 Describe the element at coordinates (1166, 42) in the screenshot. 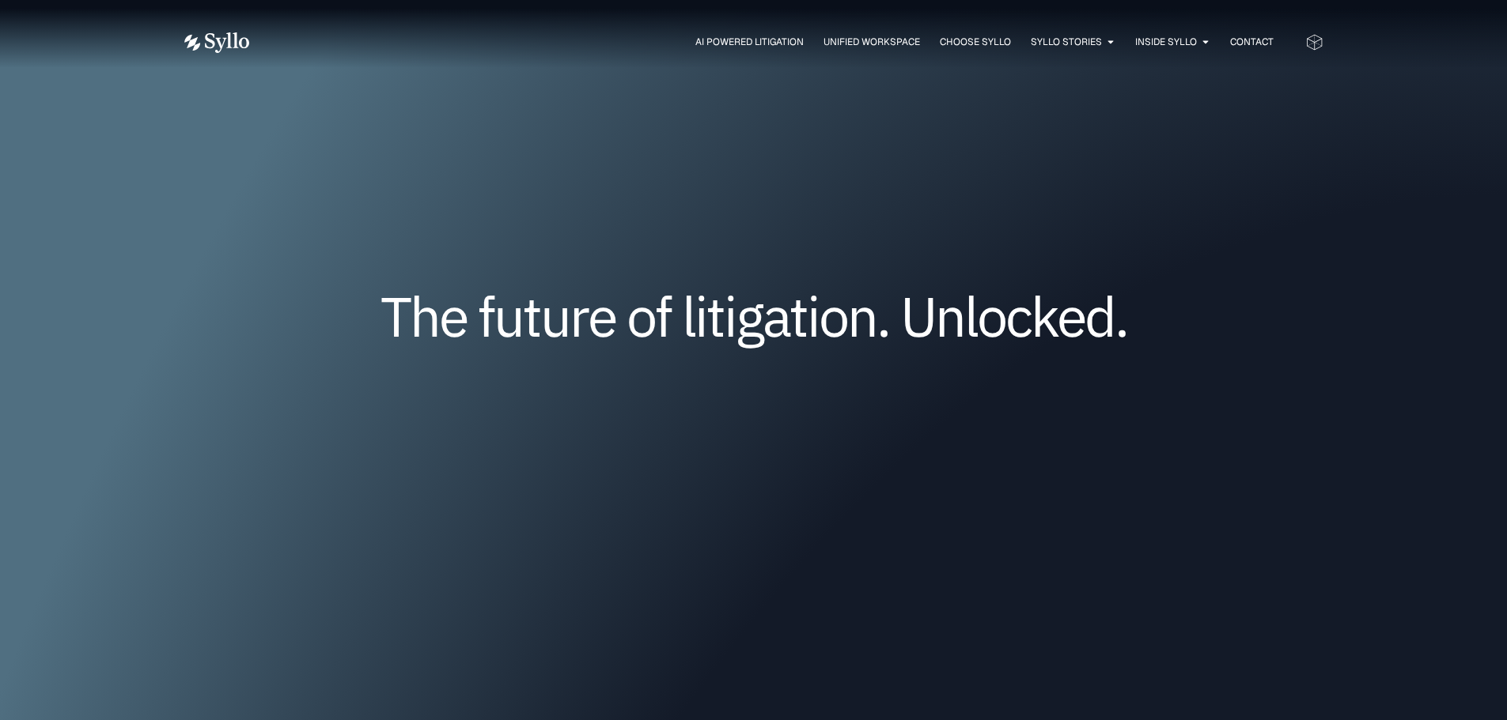

I see `a: Inside Syllo` at that location.